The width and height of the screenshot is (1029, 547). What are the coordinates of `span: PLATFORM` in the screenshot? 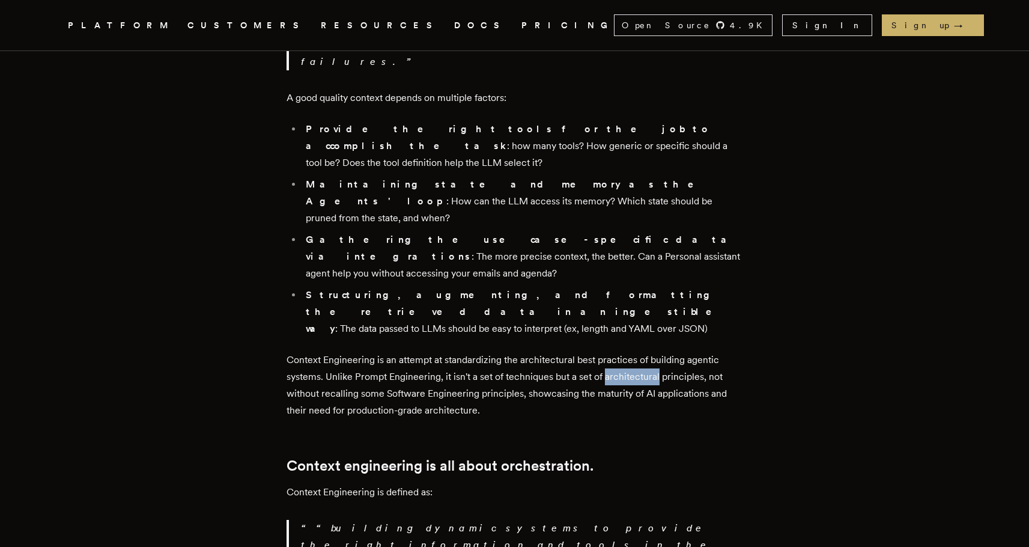 It's located at (120, 25).